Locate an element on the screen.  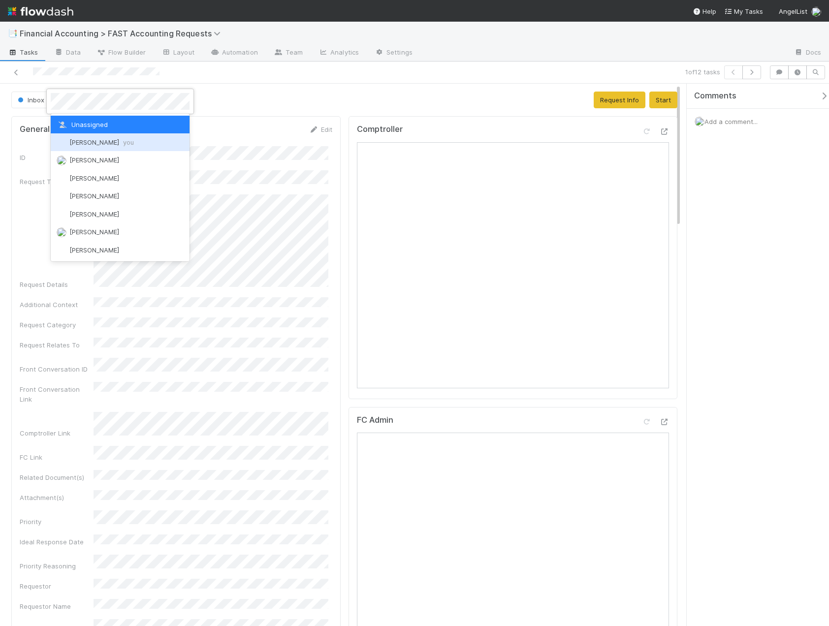
img: avatar_1d14498f-6309-4f08-8780-588779e5ce37.png is located at coordinates (62, 178).